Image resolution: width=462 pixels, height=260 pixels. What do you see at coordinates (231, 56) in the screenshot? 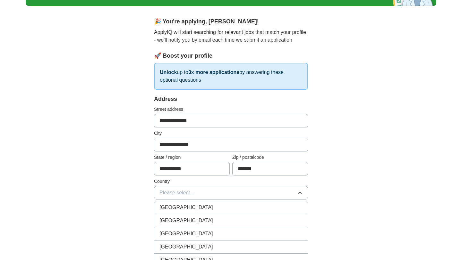
I see `div: 🚀 Boost your profile` at bounding box center [231, 56].